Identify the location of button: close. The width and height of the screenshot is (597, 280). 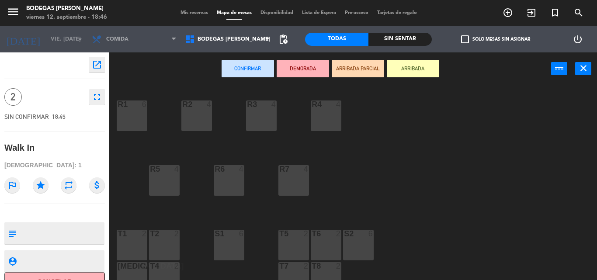
(583, 69).